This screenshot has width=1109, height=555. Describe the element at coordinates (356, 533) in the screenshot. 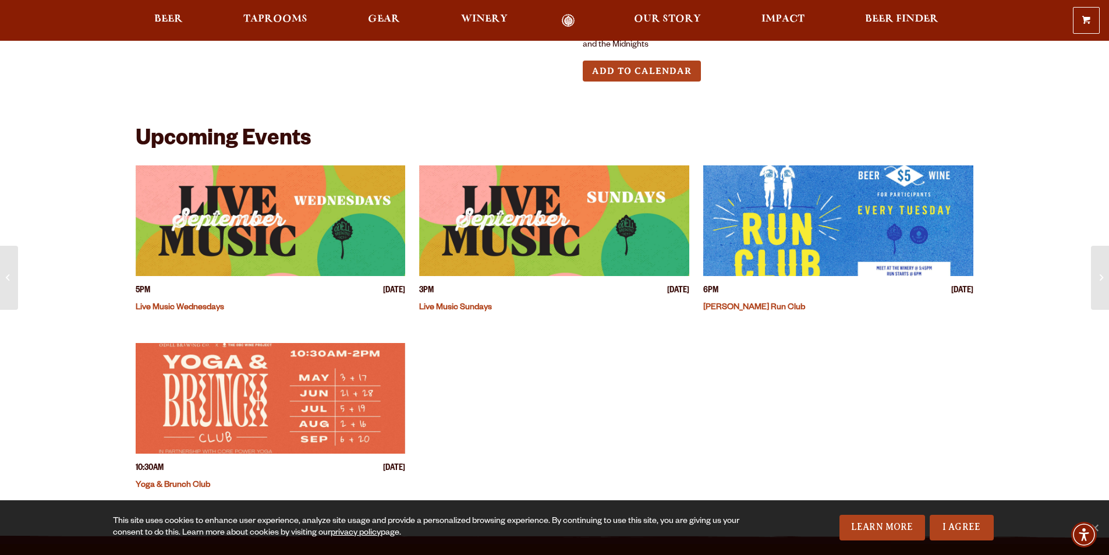

I see `a: privacy policy` at that location.